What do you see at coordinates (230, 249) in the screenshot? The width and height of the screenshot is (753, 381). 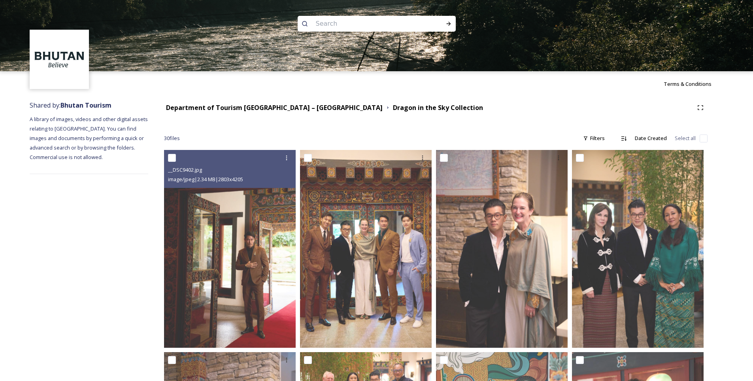 I see `img: __DSC9402.jpg` at bounding box center [230, 249].